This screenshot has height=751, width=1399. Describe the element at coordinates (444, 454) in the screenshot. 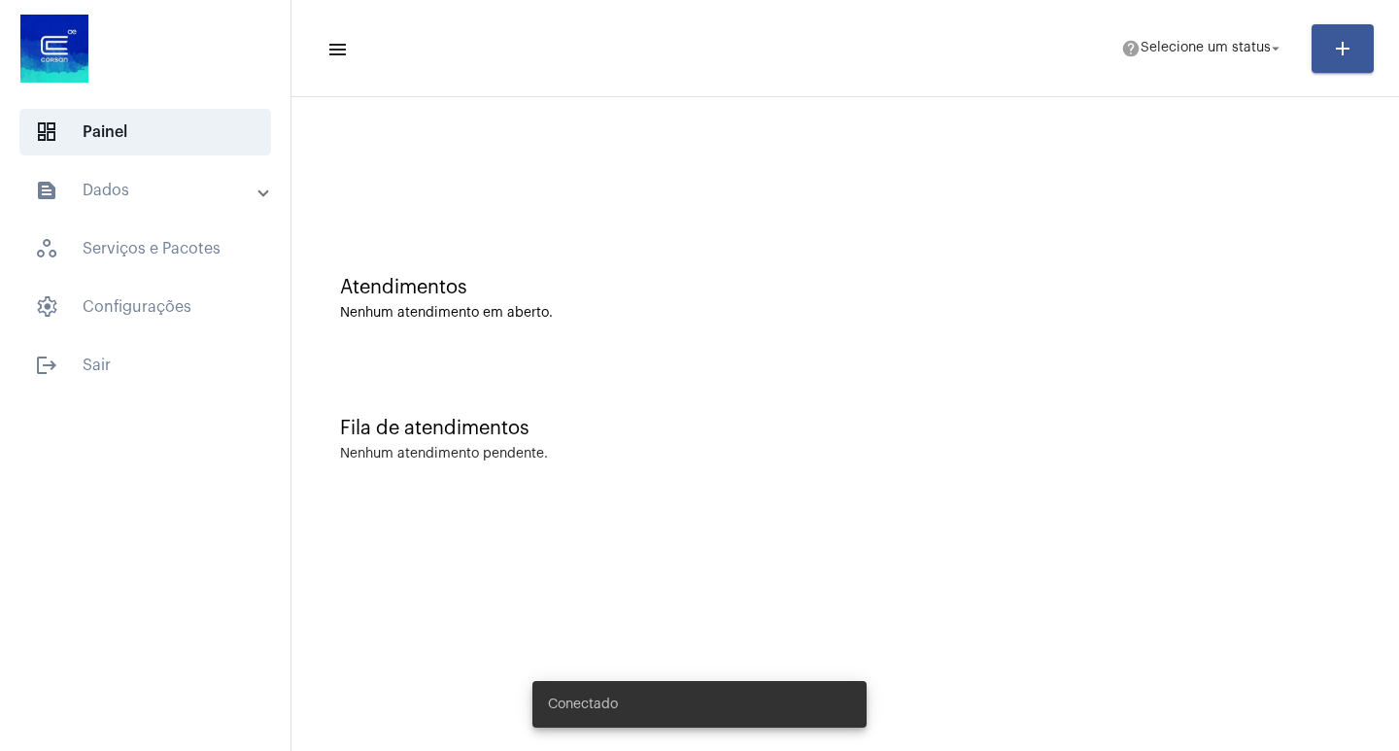

I see `div: Nenhum atendimento pendente.` at that location.